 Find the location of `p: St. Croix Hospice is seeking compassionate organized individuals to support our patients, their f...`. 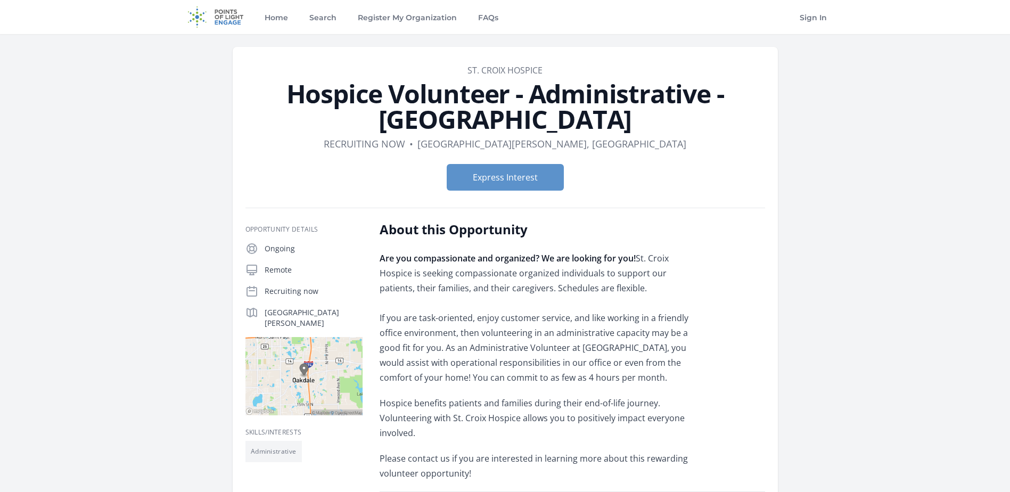

p: St. Croix Hospice is seeking compassionate organized individuals to support our patients, their f... is located at coordinates (535, 318).